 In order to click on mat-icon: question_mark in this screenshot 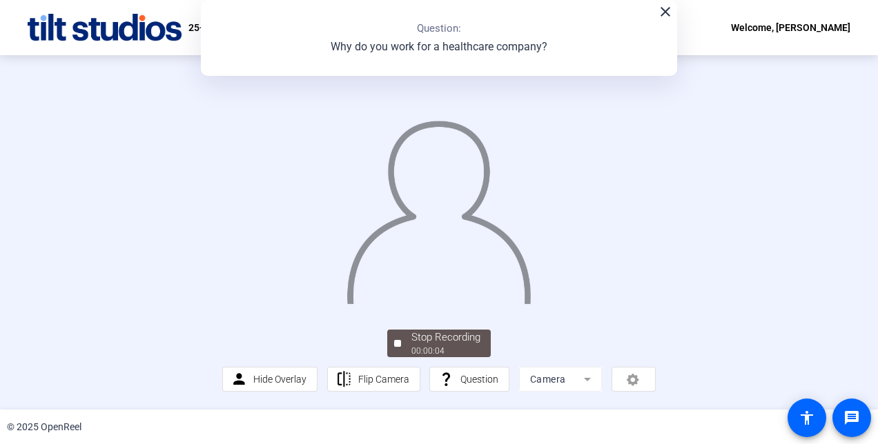, I will do `click(446, 380)`.